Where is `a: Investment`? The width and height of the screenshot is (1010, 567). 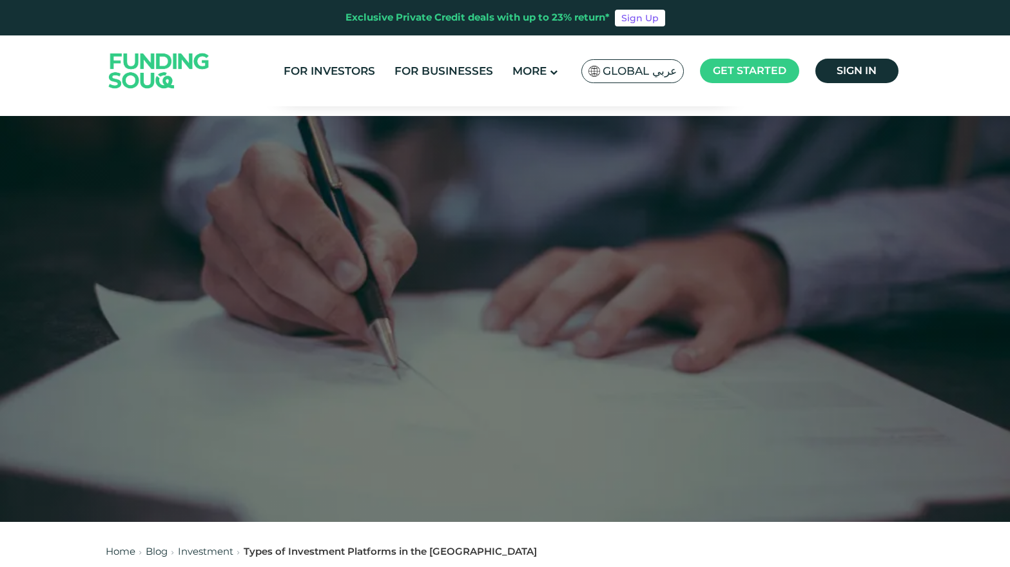 a: Investment is located at coordinates (206, 551).